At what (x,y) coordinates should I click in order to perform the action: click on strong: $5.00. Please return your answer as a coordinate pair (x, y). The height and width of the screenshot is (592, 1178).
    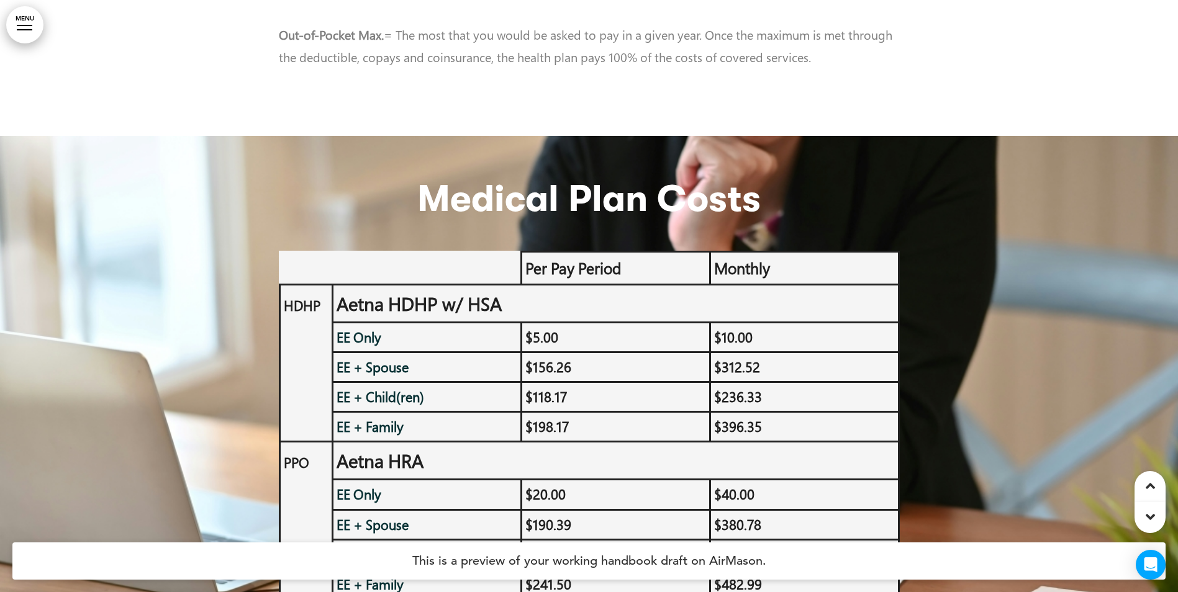
    Looking at the image, I should click on (541, 337).